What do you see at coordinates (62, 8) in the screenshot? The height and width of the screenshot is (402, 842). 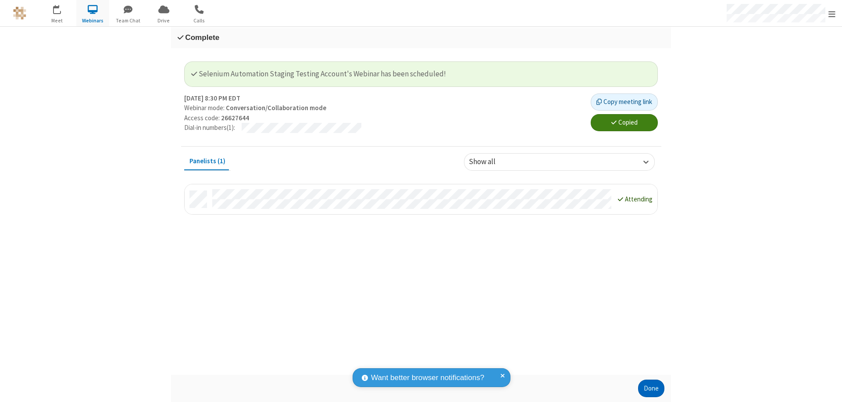 I see `div: 4` at bounding box center [62, 8].